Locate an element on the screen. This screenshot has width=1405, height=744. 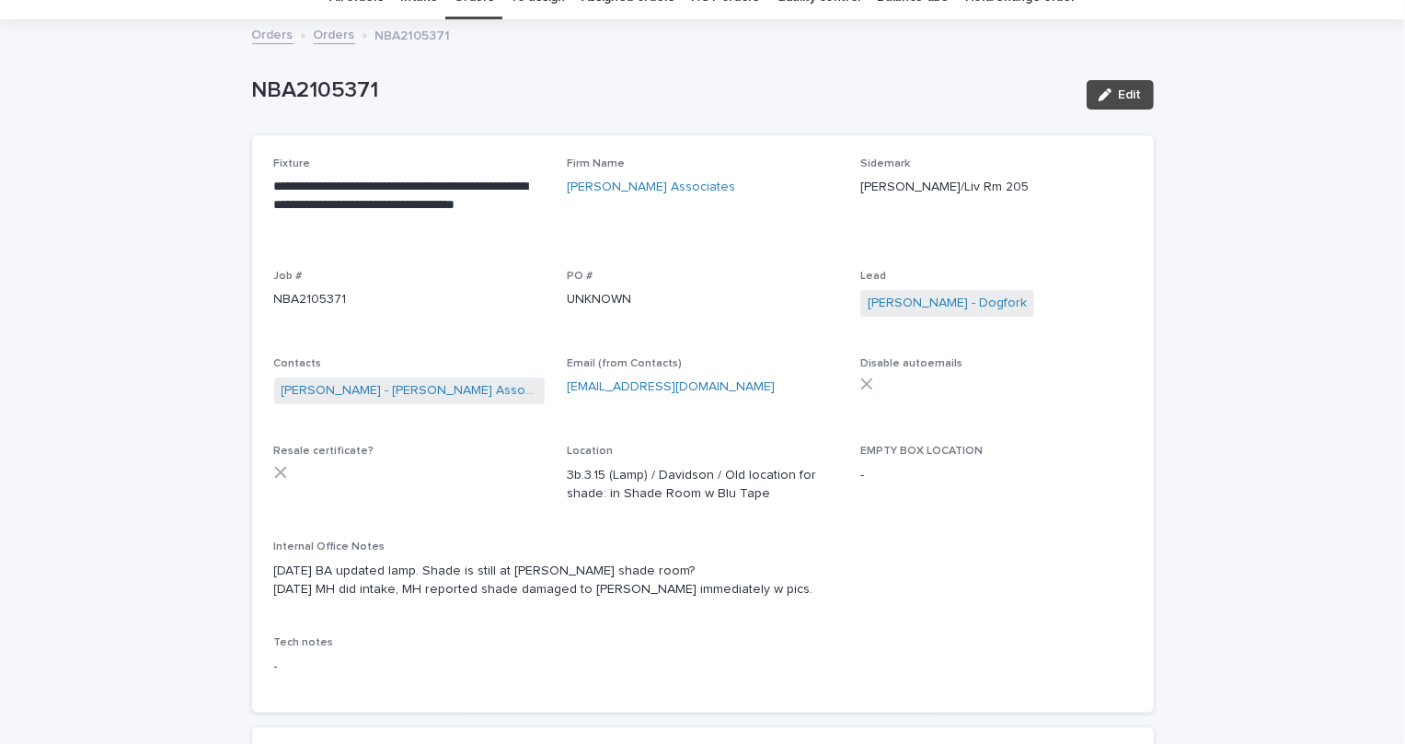
span: Internal Office Notes is located at coordinates (329, 547).